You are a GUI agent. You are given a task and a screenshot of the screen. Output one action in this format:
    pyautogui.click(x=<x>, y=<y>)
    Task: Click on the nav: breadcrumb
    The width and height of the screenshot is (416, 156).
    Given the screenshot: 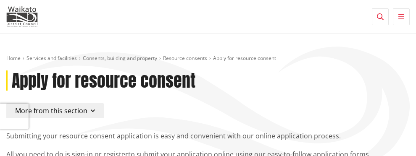 What is the action you would take?
    pyautogui.click(x=208, y=58)
    